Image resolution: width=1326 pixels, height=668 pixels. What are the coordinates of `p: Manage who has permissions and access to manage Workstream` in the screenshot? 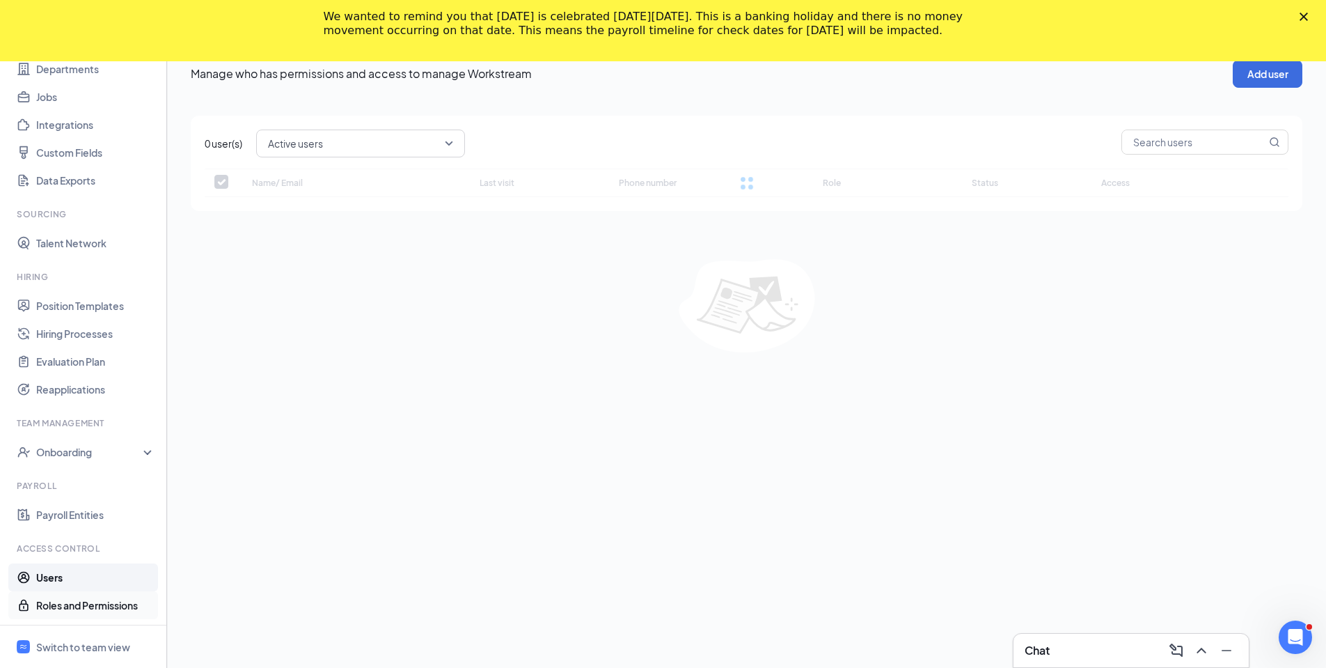 It's located at (711, 74).